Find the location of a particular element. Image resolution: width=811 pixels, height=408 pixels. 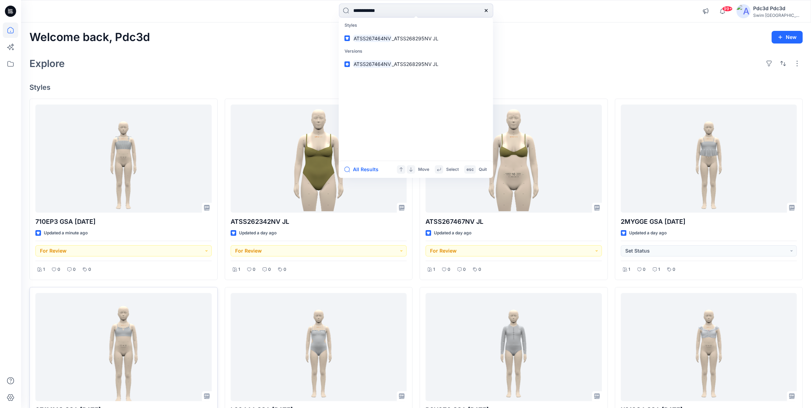

p: esc is located at coordinates (470, 169).